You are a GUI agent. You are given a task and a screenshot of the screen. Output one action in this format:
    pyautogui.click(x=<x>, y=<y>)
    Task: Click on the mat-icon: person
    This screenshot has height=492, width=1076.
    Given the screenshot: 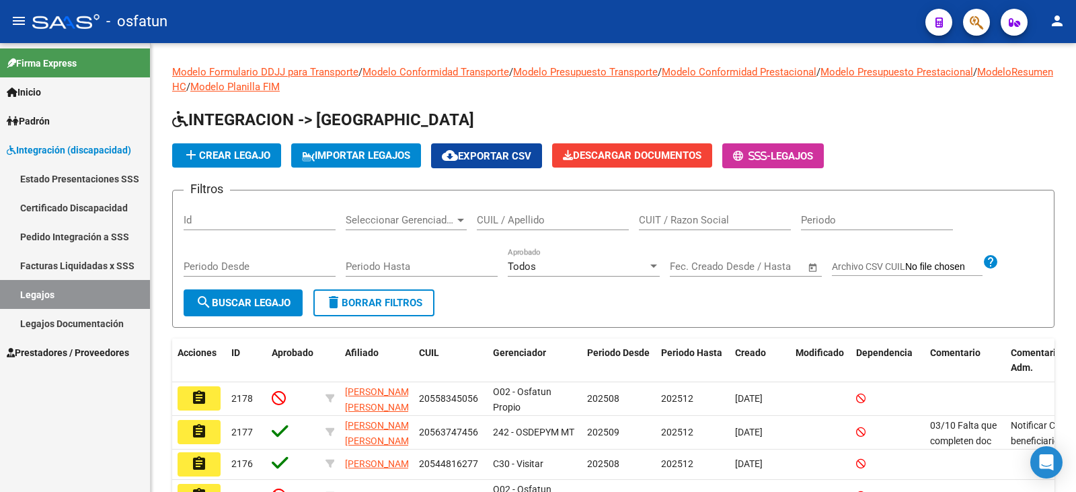 What is the action you would take?
    pyautogui.click(x=1057, y=21)
    